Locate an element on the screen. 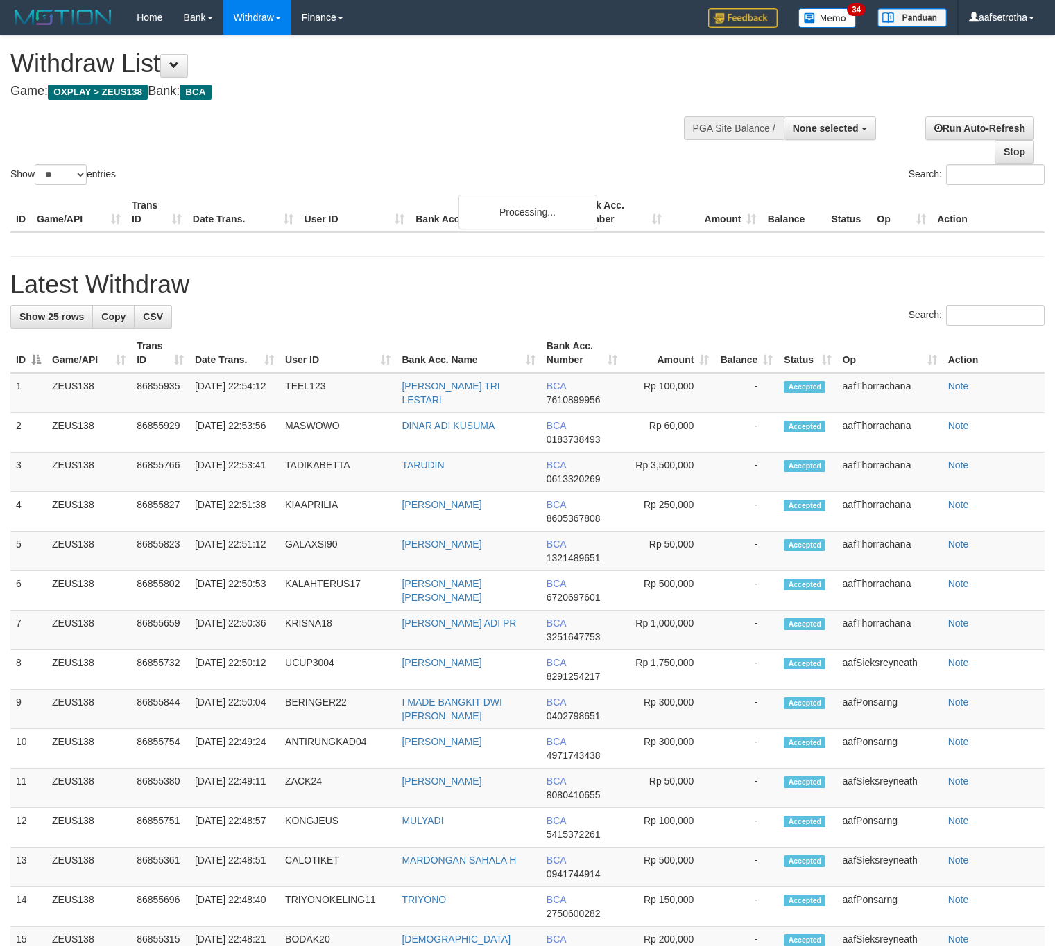  td: 86855844 is located at coordinates (160, 709).